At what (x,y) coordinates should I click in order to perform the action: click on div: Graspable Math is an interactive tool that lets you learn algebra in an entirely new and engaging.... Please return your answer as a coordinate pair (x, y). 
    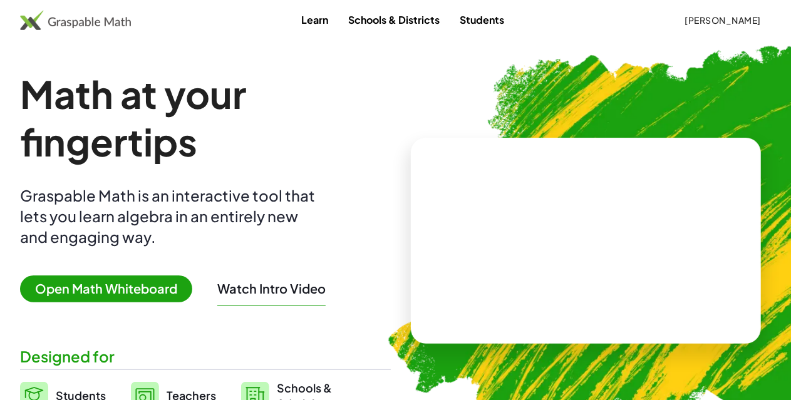
    Looking at the image, I should click on (170, 216).